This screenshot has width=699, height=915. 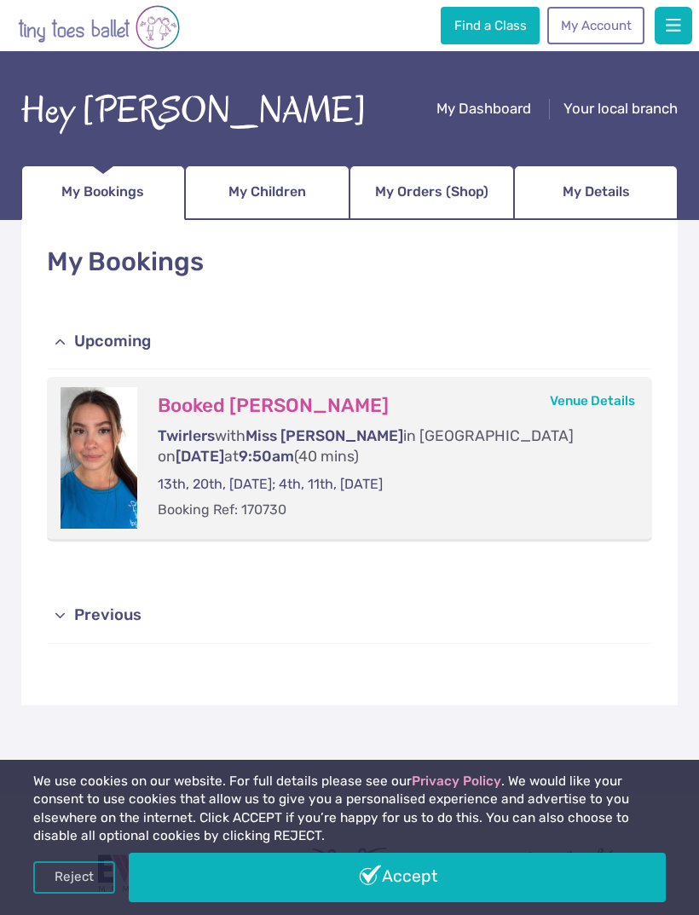 I want to click on img: tiny toes ballet, so click(x=99, y=27).